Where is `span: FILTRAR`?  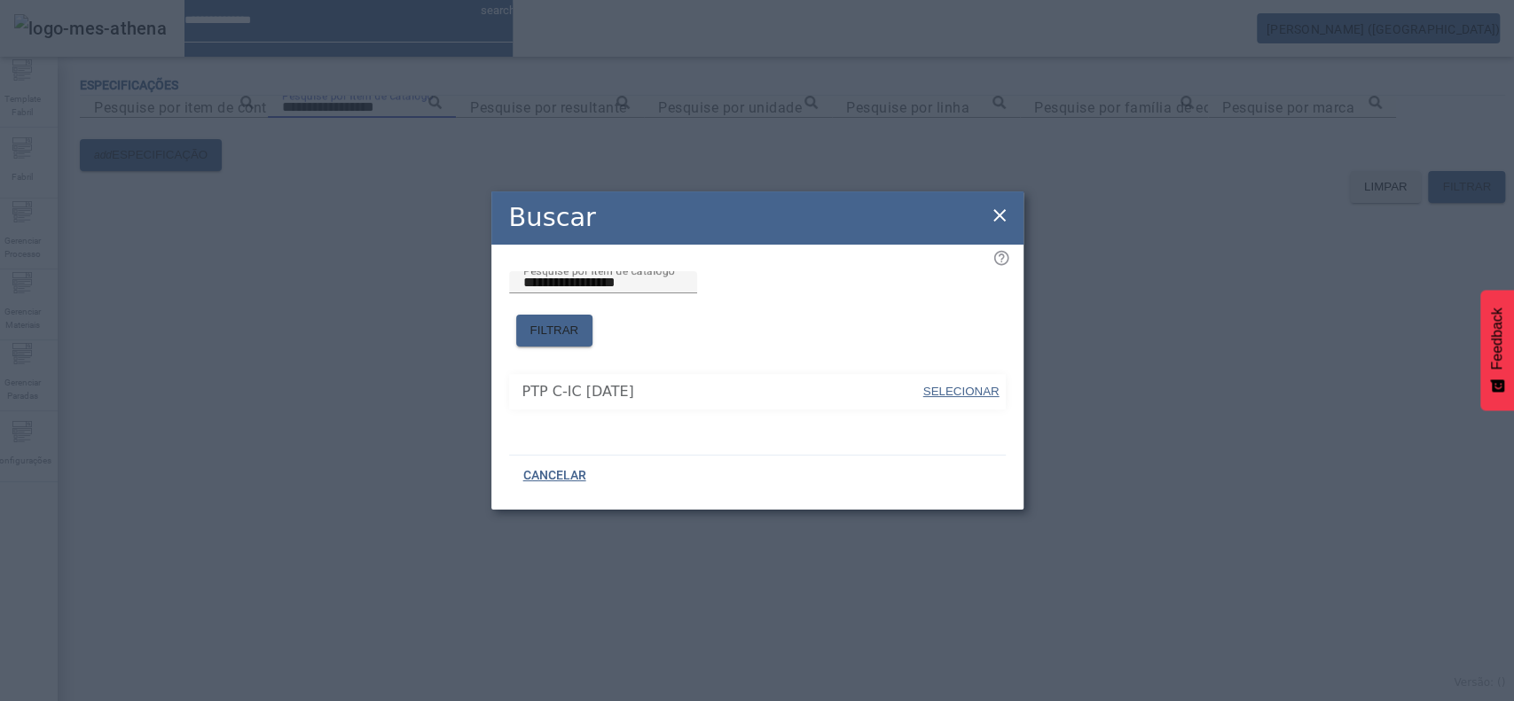 span: FILTRAR is located at coordinates (554, 331).